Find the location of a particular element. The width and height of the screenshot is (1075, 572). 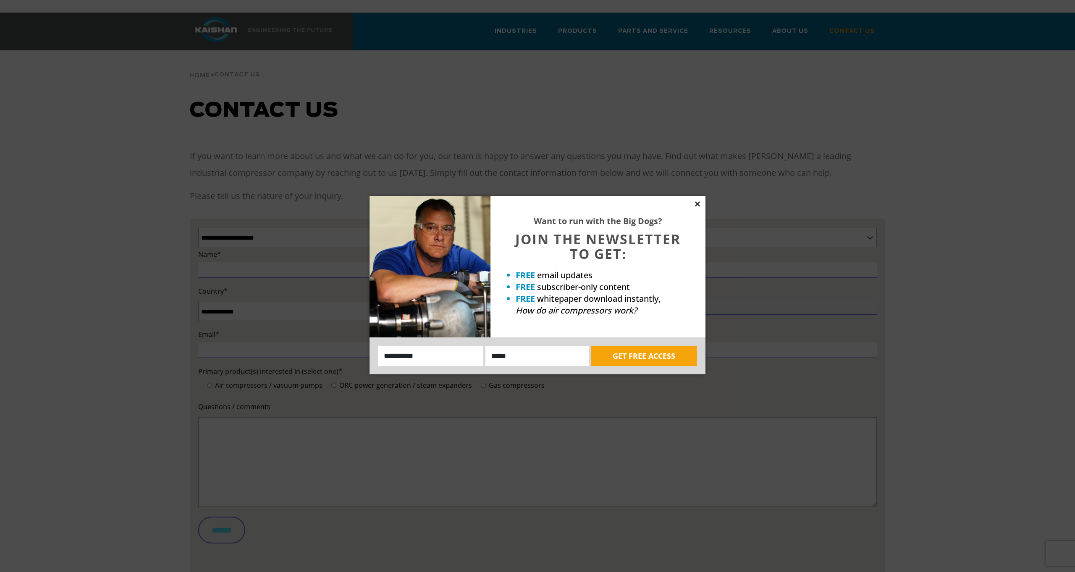

input: Name: is located at coordinates (430, 356).